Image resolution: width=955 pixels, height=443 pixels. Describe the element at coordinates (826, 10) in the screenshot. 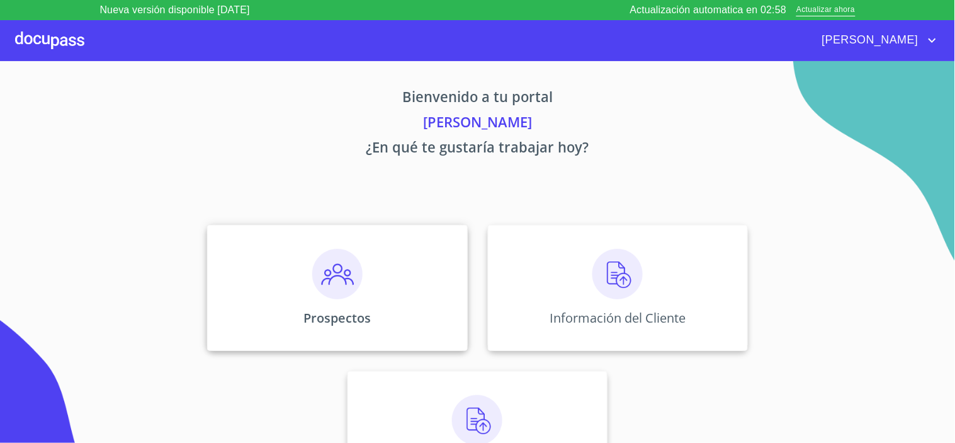

I see `span: Actualizar ahora` at that location.